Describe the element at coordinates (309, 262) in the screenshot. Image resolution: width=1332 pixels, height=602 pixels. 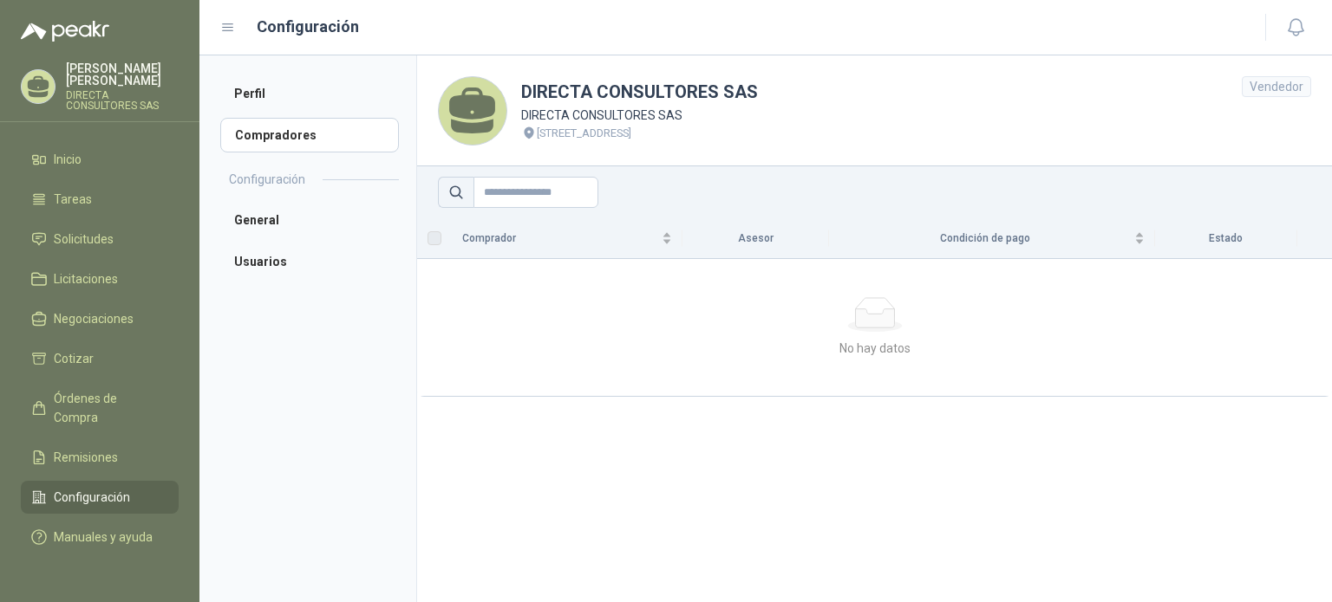
I see `a: Usuarios` at that location.